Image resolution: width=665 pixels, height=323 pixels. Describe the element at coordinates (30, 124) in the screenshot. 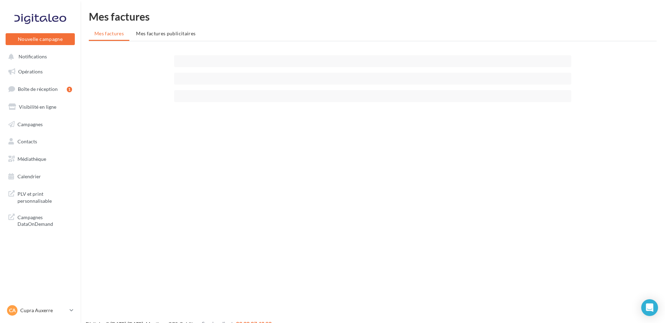

I see `span: Campagnes` at that location.